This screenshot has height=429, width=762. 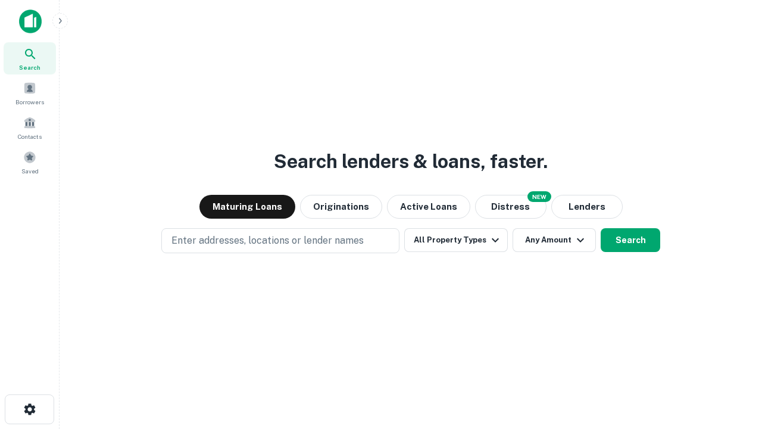 I want to click on a: Search, so click(x=30, y=58).